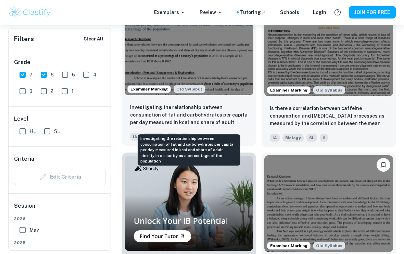 Image resolution: width=404 pixels, height=254 pixels. What do you see at coordinates (60, 177) in the screenshot?
I see `div: Criteria filters are unavailable when searching by topic` at bounding box center [60, 177].